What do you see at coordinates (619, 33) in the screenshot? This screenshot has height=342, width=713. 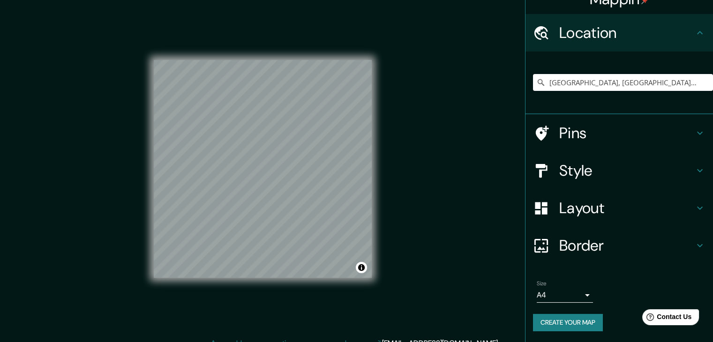 I see `div: Location` at bounding box center [619, 33].